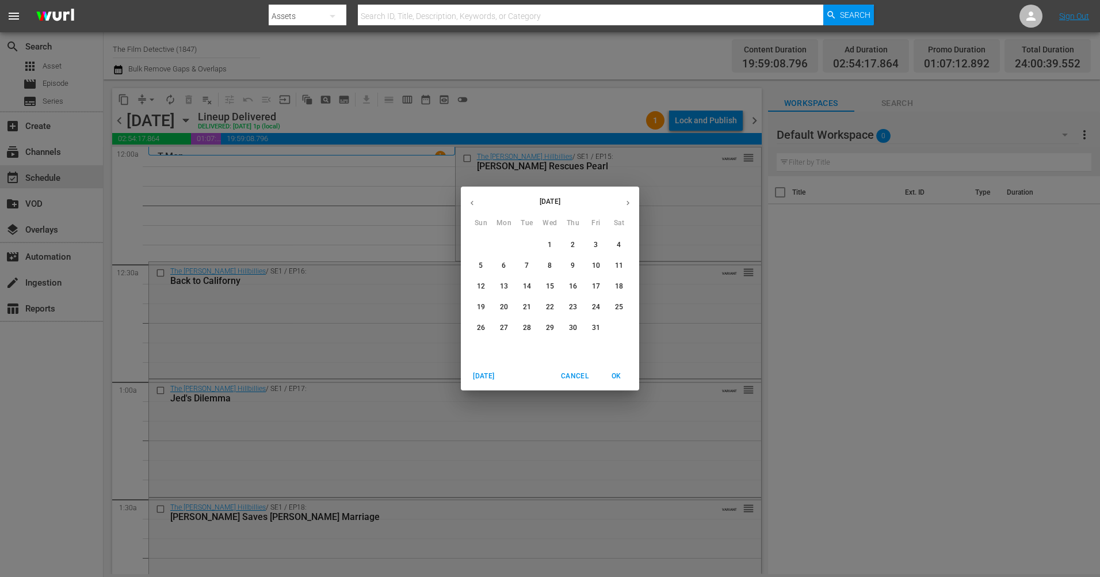  Describe the element at coordinates (596, 287) in the screenshot. I see `button: 17` at that location.